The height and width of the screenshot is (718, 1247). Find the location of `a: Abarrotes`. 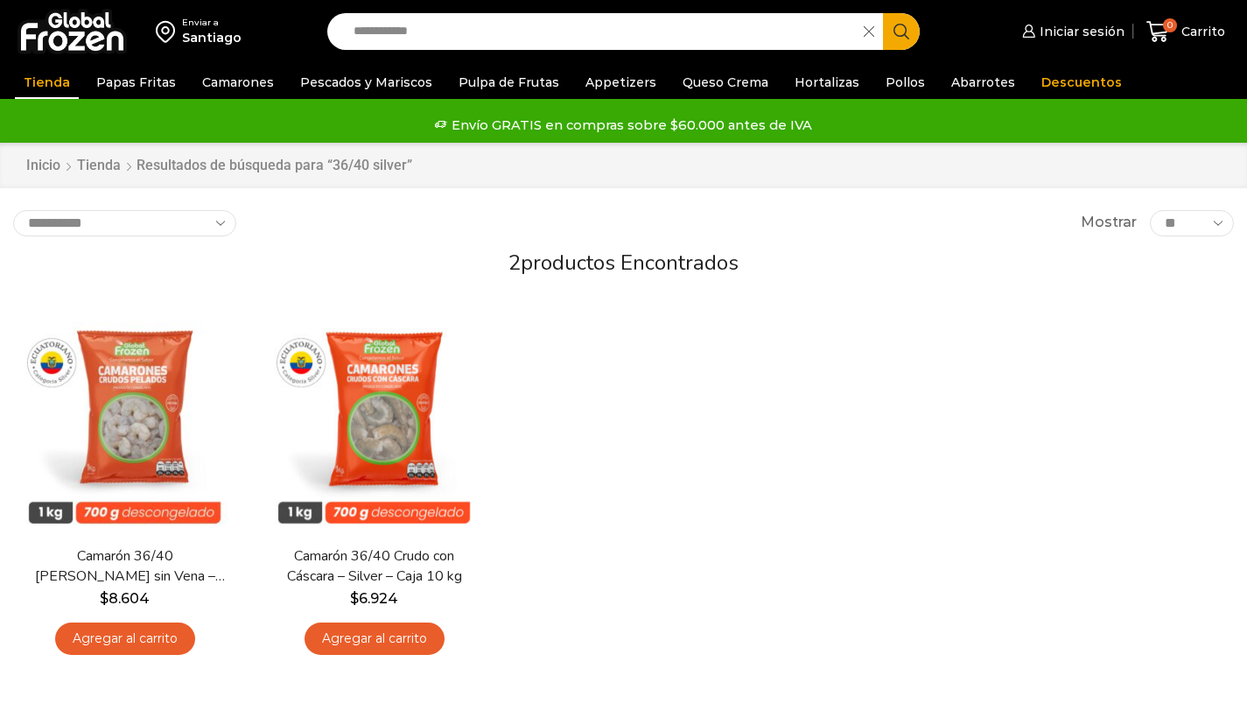

a: Abarrotes is located at coordinates (983, 82).